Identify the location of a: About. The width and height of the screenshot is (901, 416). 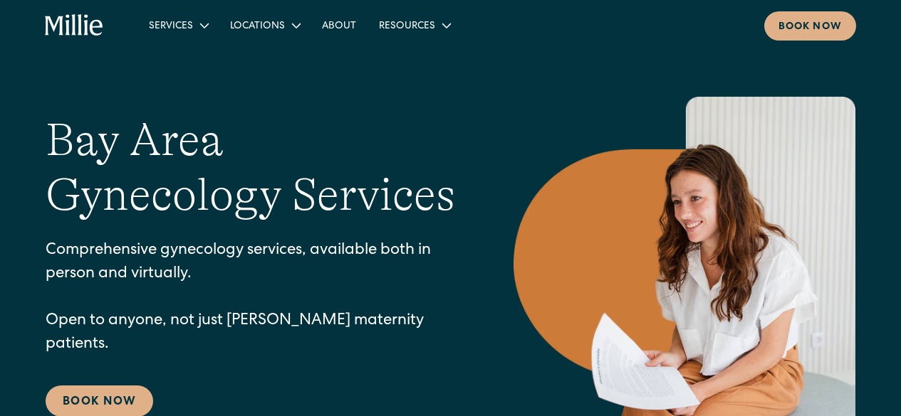
(339, 25).